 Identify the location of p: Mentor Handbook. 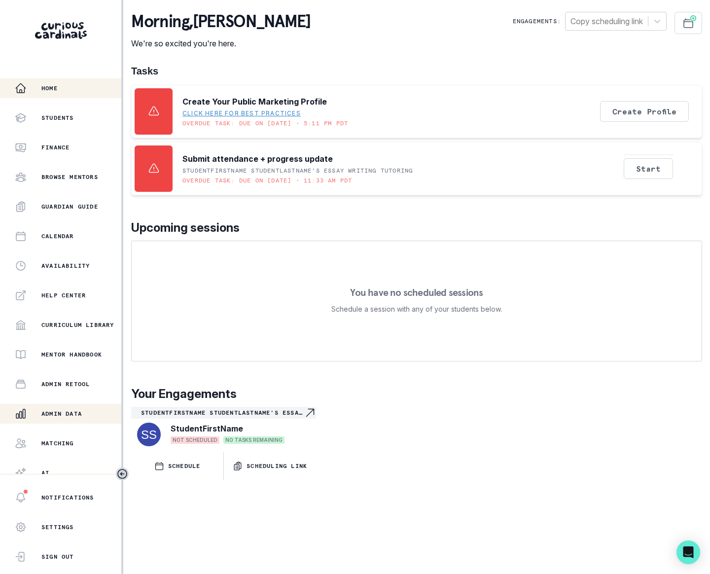
(71, 355).